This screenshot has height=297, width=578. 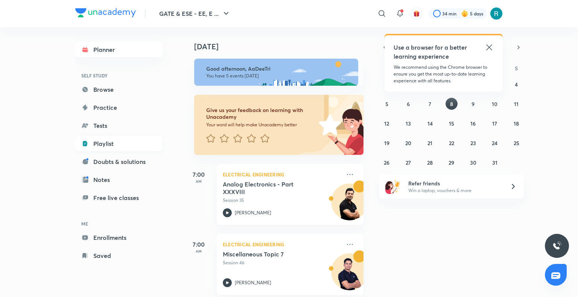 I want to click on a: Notes, so click(x=119, y=180).